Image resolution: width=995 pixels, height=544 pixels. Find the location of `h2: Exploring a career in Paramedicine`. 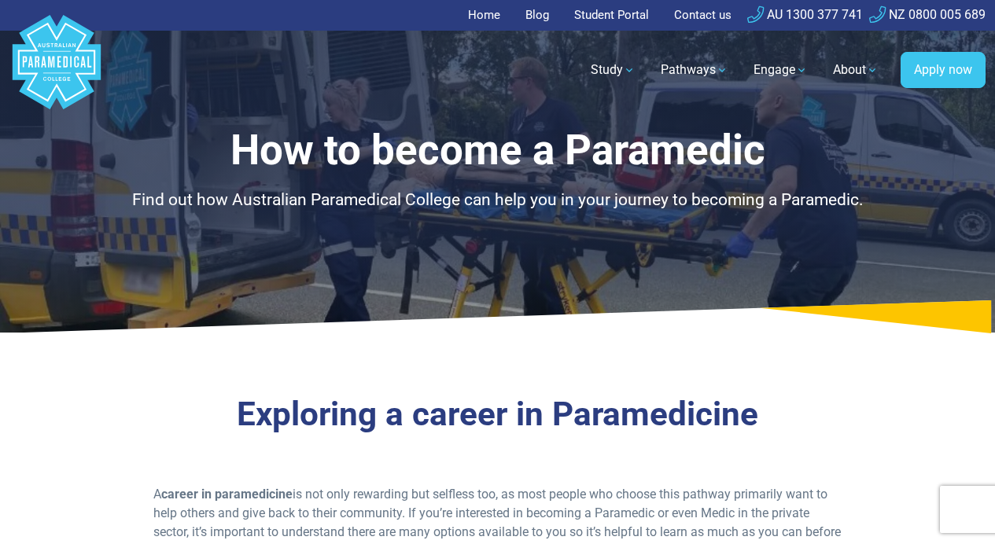

h2: Exploring a career in Paramedicine is located at coordinates (497, 414).